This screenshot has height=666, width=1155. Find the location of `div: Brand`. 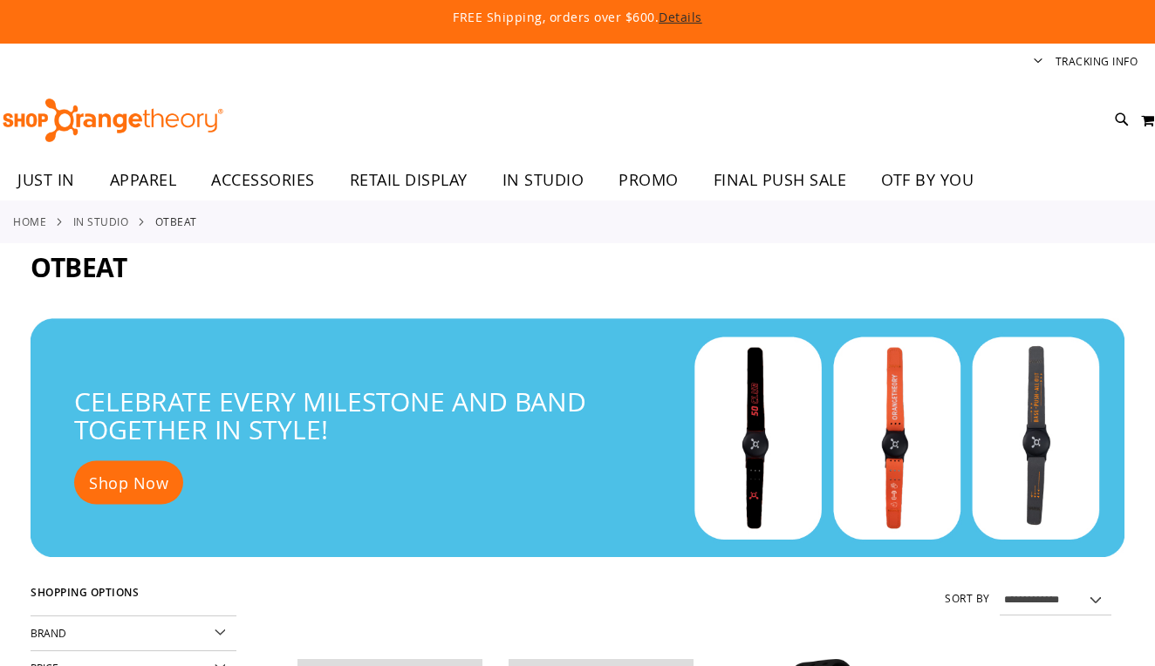

div: Brand is located at coordinates (133, 634).